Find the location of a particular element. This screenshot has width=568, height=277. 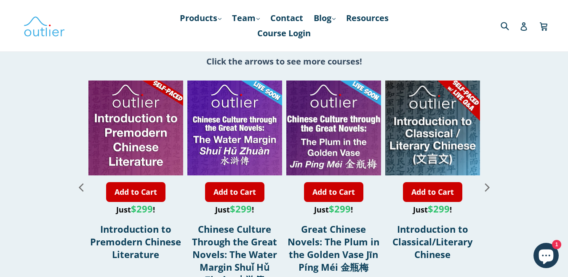

span: Introduction to Premodern Chinese Literature is located at coordinates (136, 241).